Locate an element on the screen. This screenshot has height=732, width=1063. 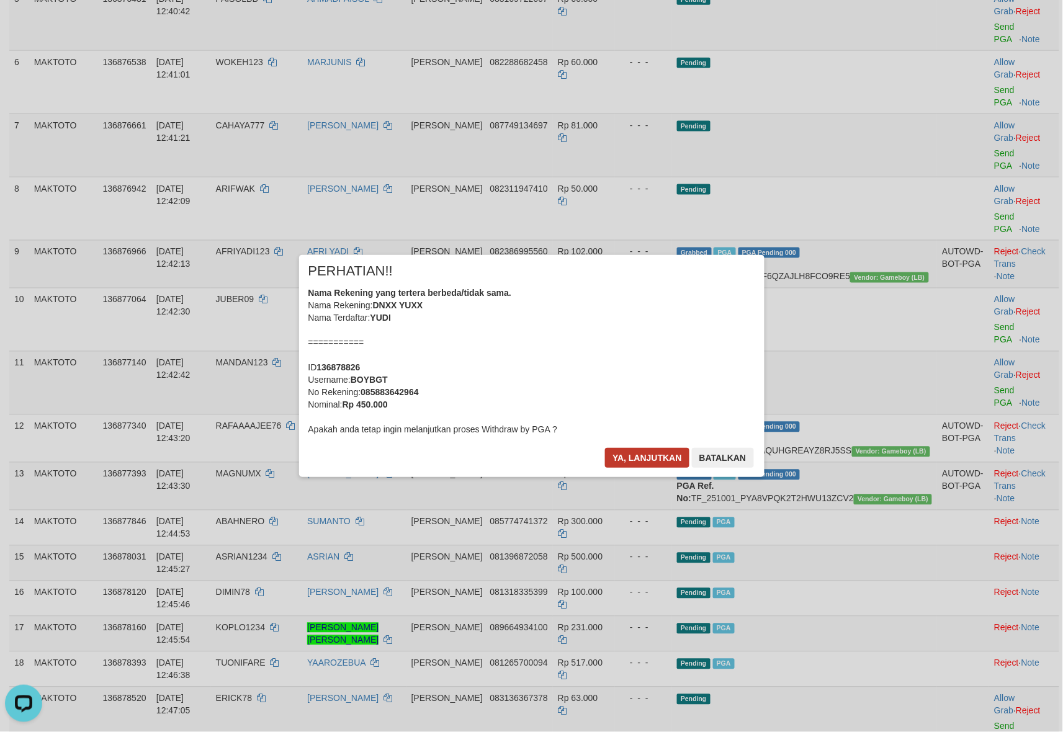
b: 085883642964 is located at coordinates (389, 392).